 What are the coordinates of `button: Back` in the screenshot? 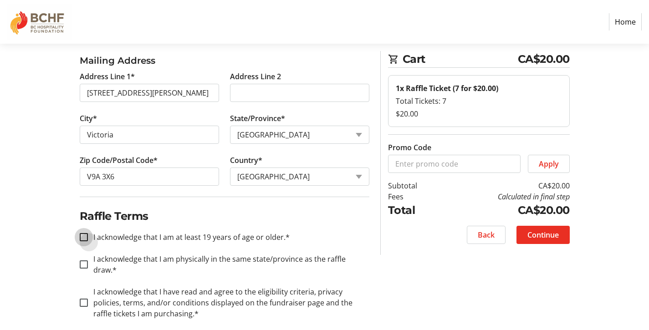 It's located at (486, 235).